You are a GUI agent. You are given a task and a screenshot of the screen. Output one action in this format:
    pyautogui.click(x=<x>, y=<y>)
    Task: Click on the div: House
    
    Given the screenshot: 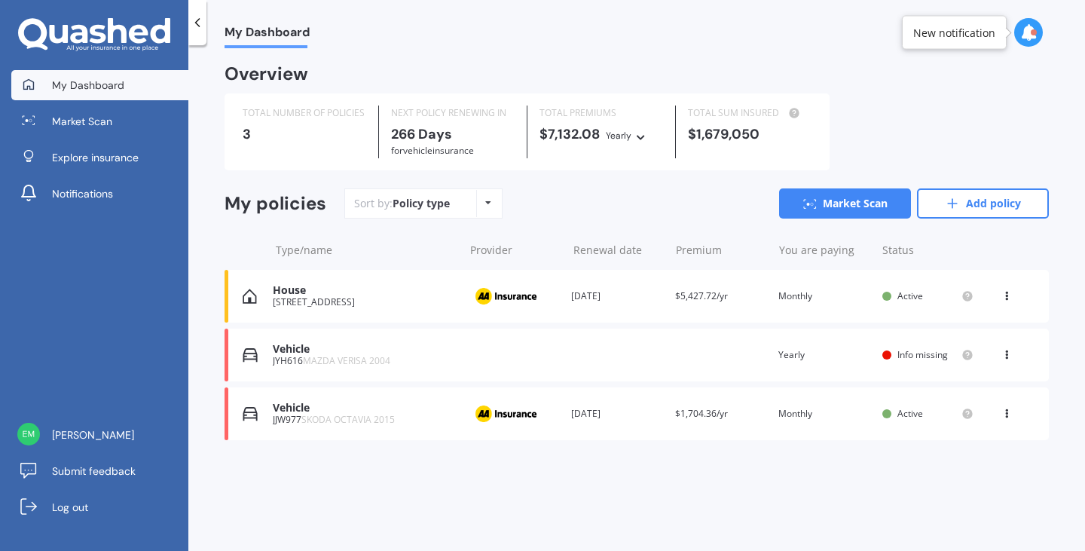 What is the action you would take?
    pyautogui.click(x=364, y=290)
    